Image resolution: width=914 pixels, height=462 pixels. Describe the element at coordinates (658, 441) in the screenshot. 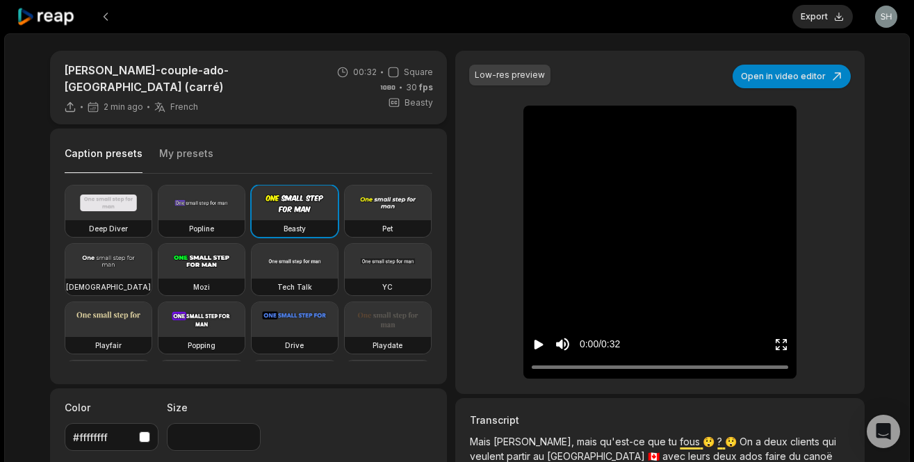

I see `span: que` at that location.